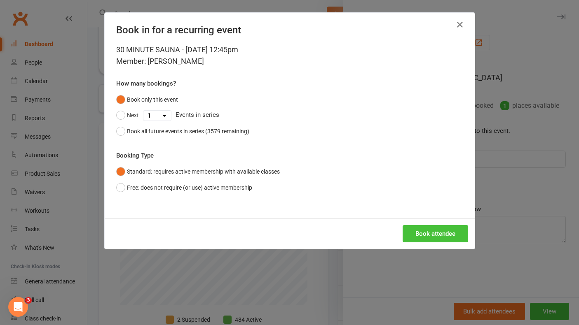 The width and height of the screenshot is (579, 325). What do you see at coordinates (460, 25) in the screenshot?
I see `button: Close` at bounding box center [460, 25].